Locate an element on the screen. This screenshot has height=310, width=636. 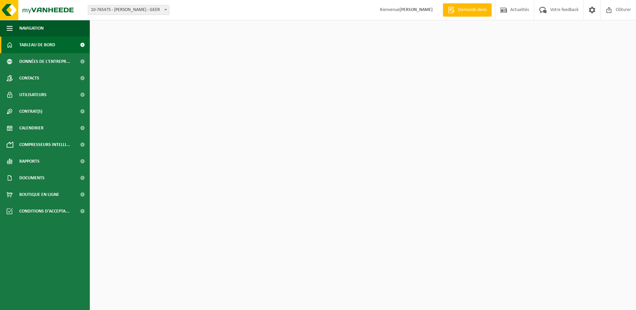
span: Compresseurs intelli... is located at coordinates (45, 145).